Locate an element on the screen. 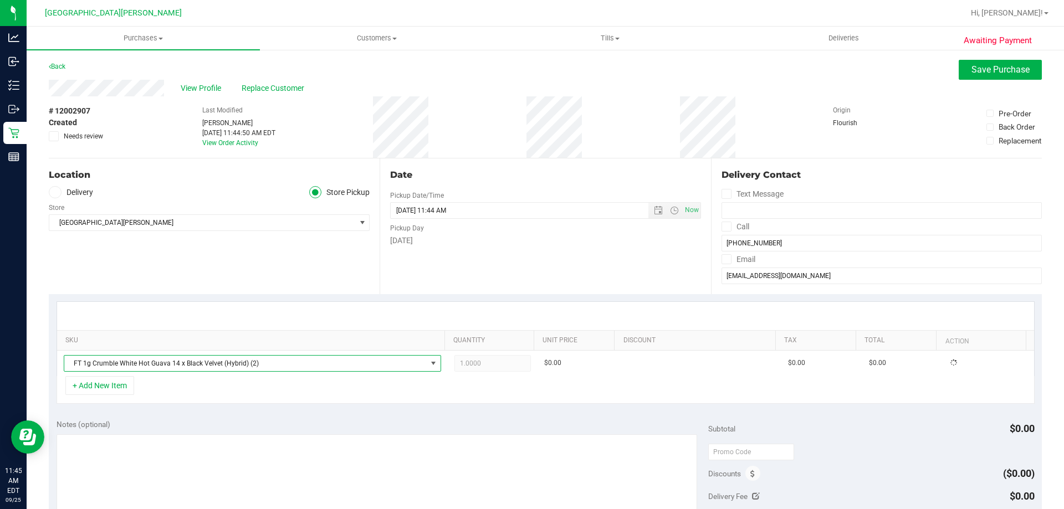 The width and height of the screenshot is (1064, 509). span: Customers is located at coordinates (376, 38).